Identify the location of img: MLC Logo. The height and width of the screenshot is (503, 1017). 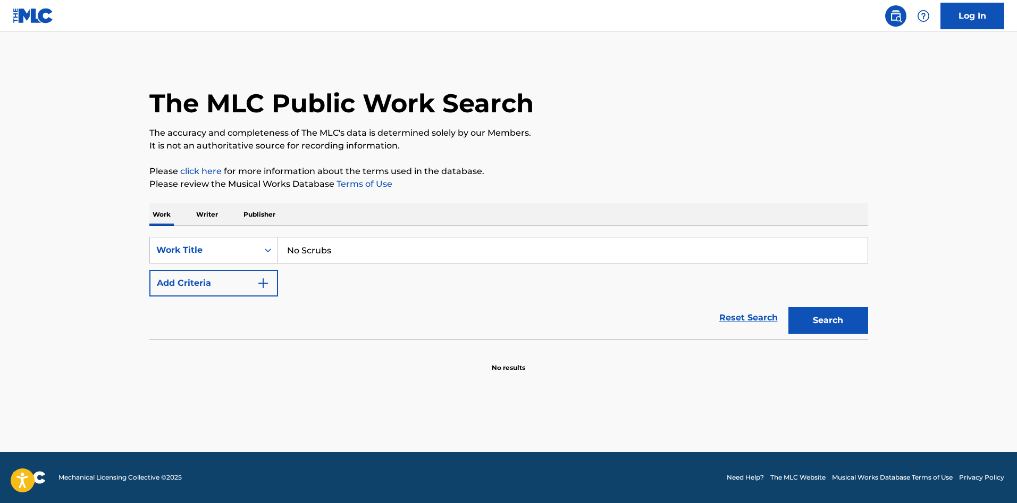
(33, 15).